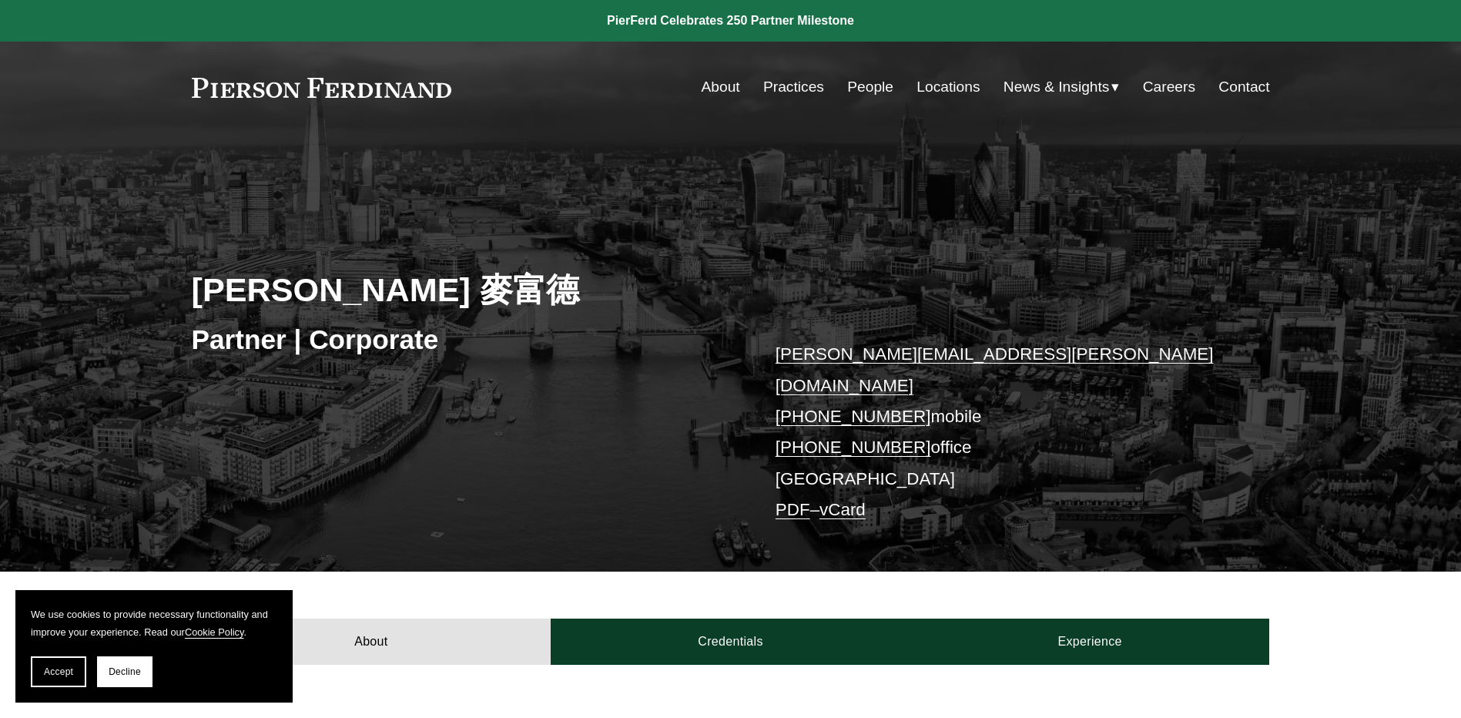 This screenshot has width=1461, height=718. What do you see at coordinates (1244, 87) in the screenshot?
I see `a: Contact` at bounding box center [1244, 87].